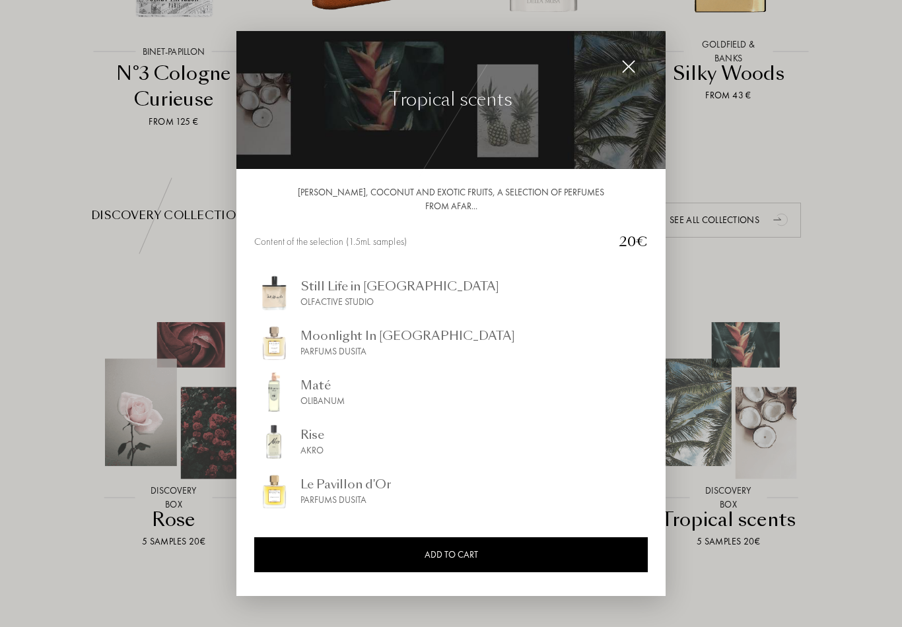 The height and width of the screenshot is (627, 902). What do you see at coordinates (431, 242) in the screenshot?
I see `div: Content of the selection (1.5mL samples)` at bounding box center [431, 242].